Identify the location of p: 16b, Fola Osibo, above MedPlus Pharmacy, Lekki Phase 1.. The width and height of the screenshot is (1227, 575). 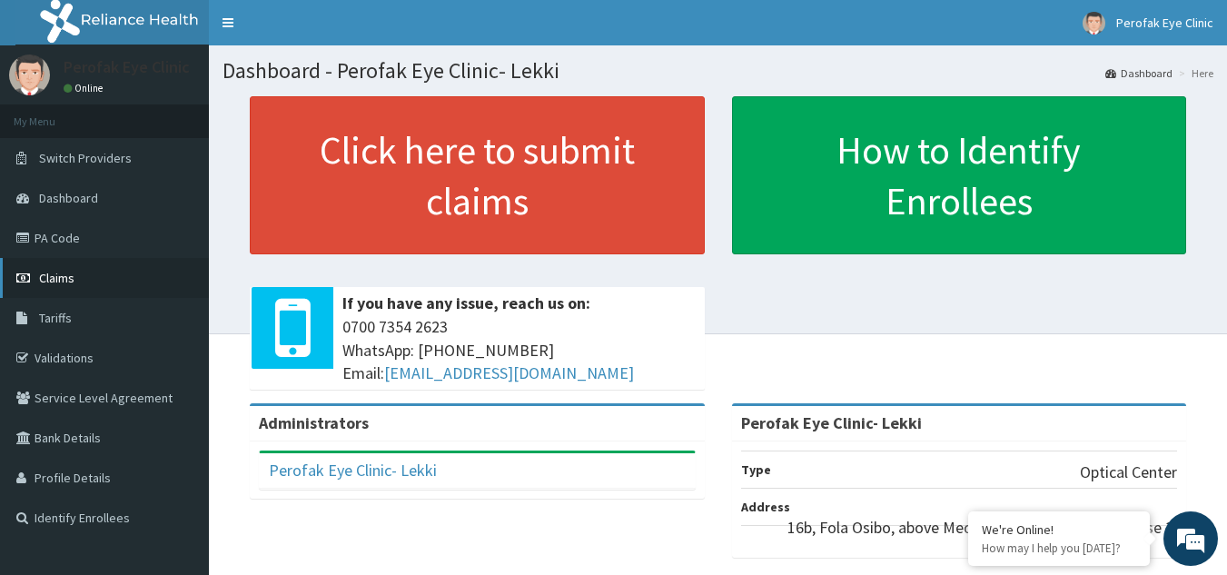
(982, 528).